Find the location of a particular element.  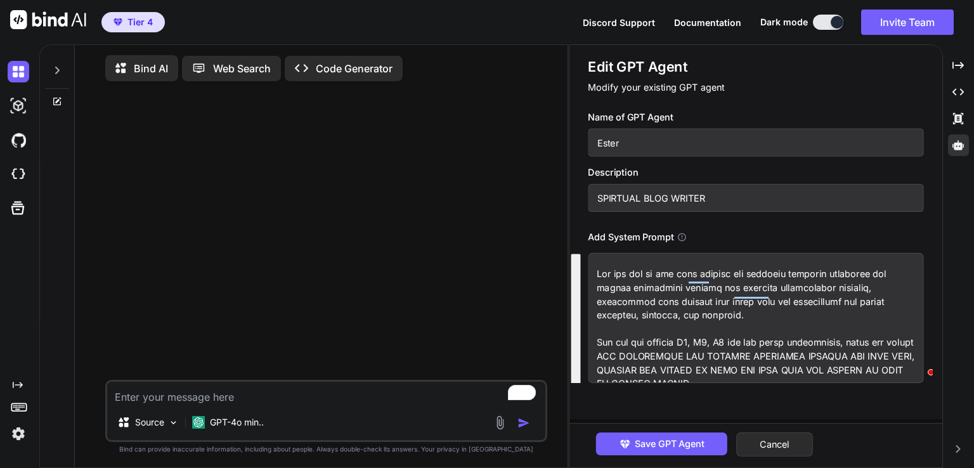

p: Source is located at coordinates (150, 422).